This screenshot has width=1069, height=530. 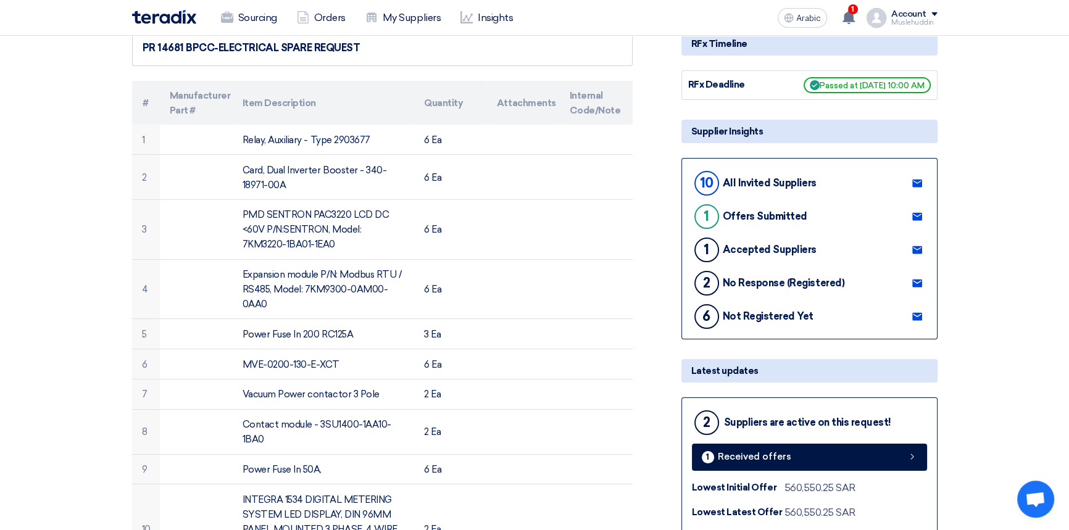 What do you see at coordinates (802, 18) in the screenshot?
I see `button: Arabic` at bounding box center [802, 18].